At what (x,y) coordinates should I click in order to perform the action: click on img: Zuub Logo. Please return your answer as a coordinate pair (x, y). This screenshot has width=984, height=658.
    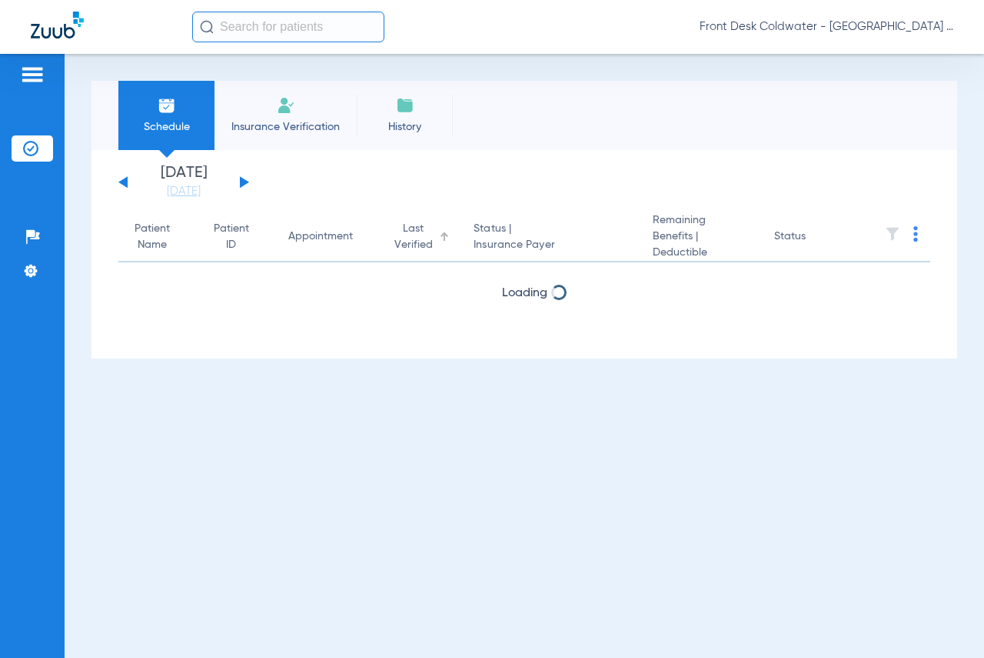
    Looking at the image, I should click on (57, 25).